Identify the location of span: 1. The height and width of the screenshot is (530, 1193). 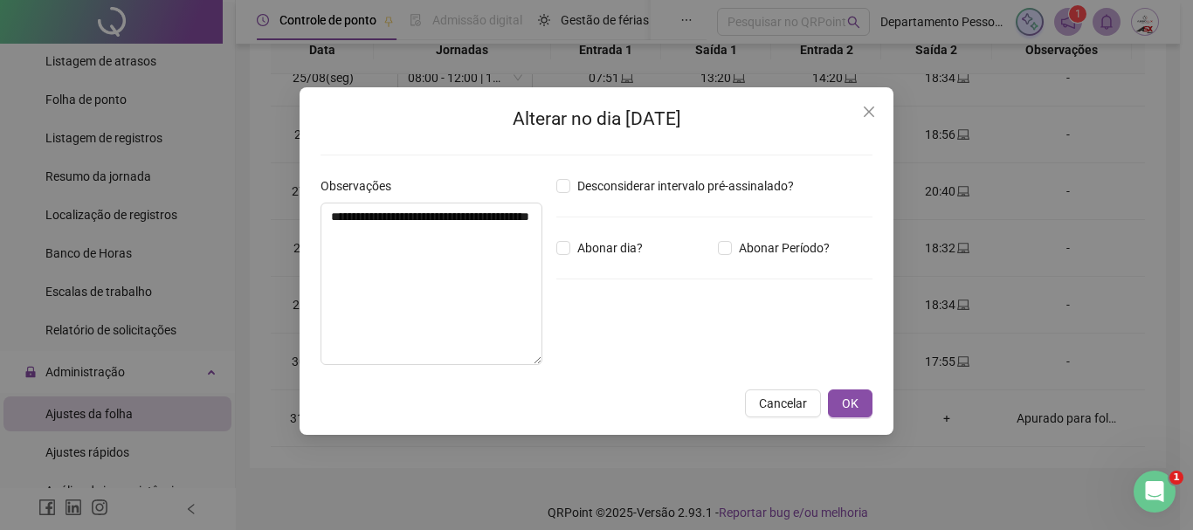
(1177, 478).